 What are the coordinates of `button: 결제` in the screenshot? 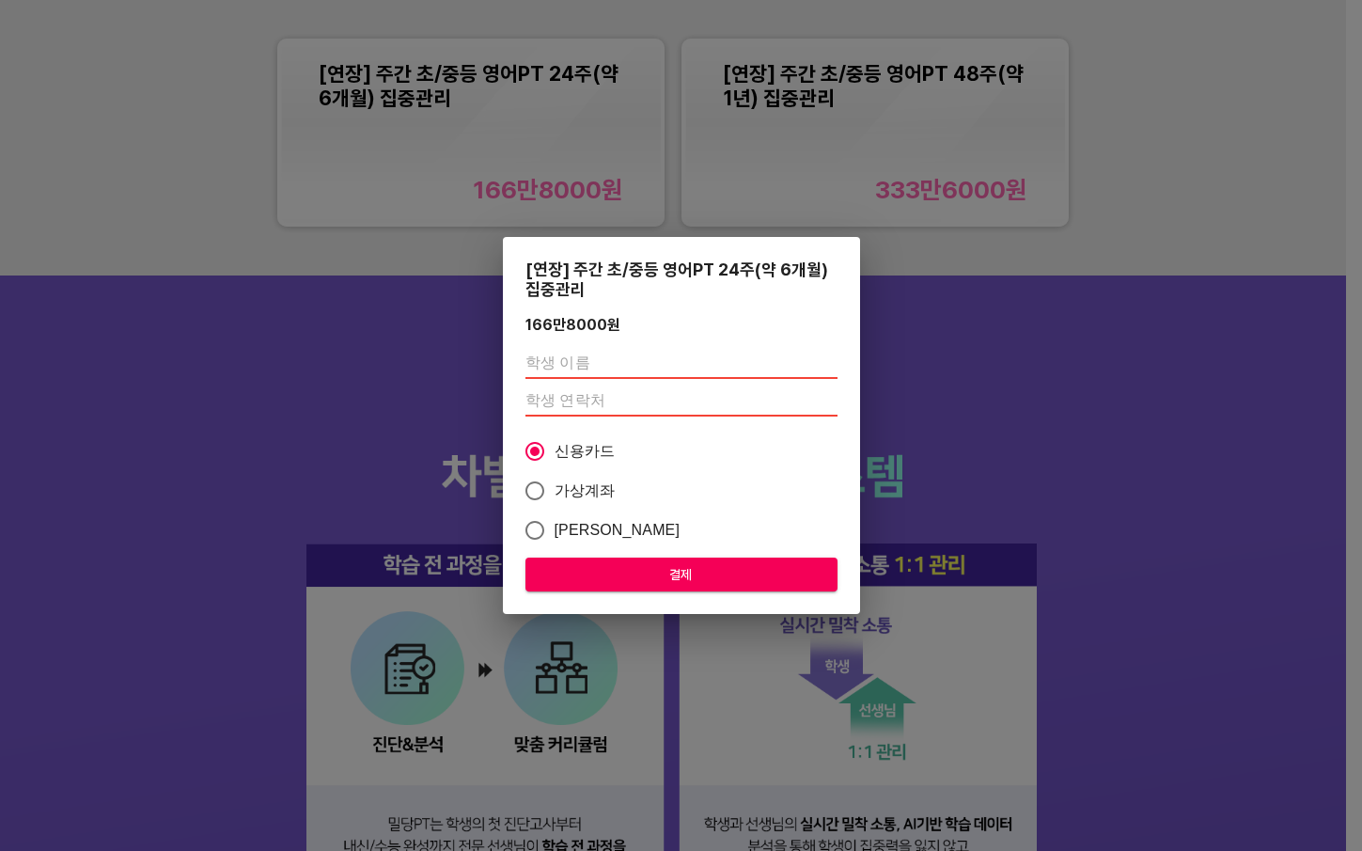 It's located at (681, 574).